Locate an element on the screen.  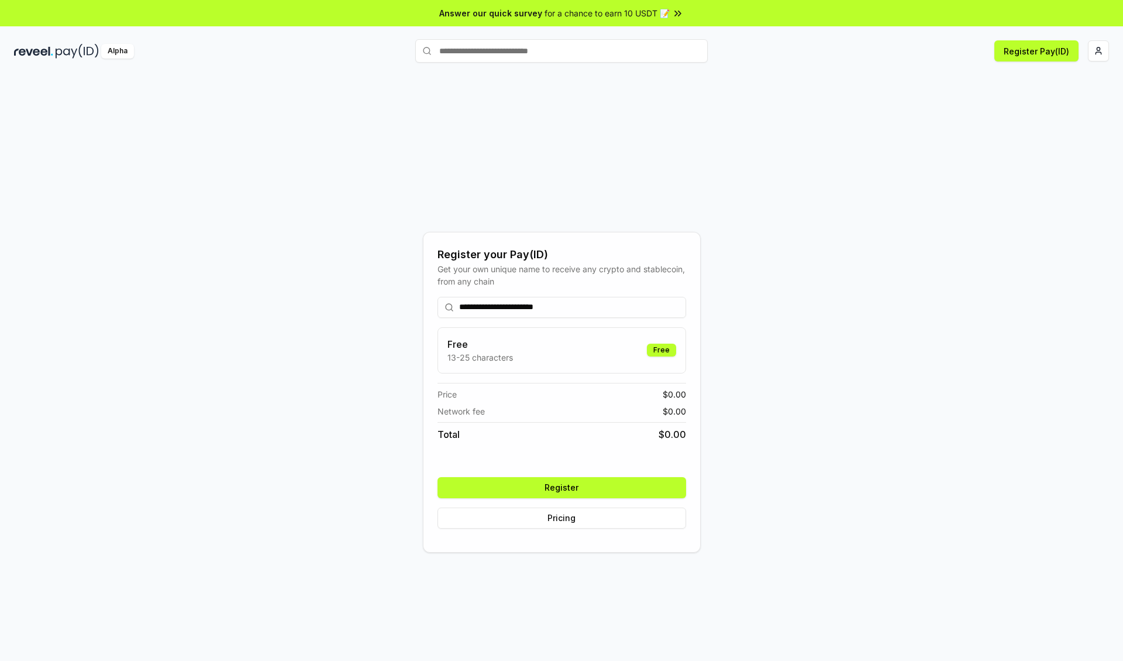
h3: Free is located at coordinates (480, 344).